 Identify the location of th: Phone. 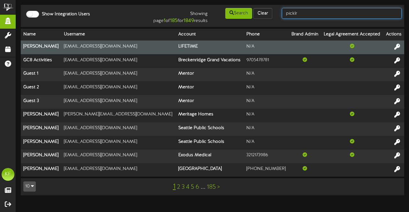
(266, 34).